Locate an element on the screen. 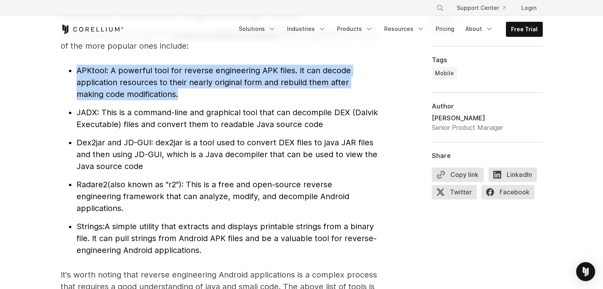  span: Radare2 is located at coordinates (92, 185).